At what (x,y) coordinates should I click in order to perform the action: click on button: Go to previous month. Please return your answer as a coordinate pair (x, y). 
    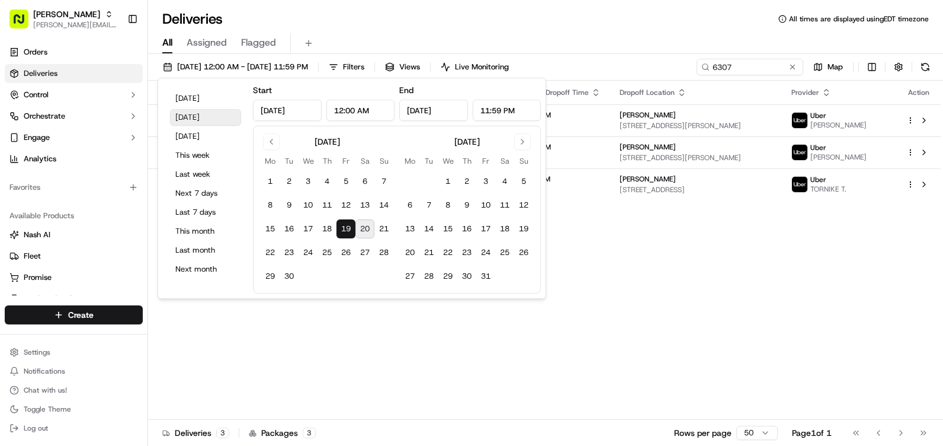
    Looking at the image, I should click on (271, 142).